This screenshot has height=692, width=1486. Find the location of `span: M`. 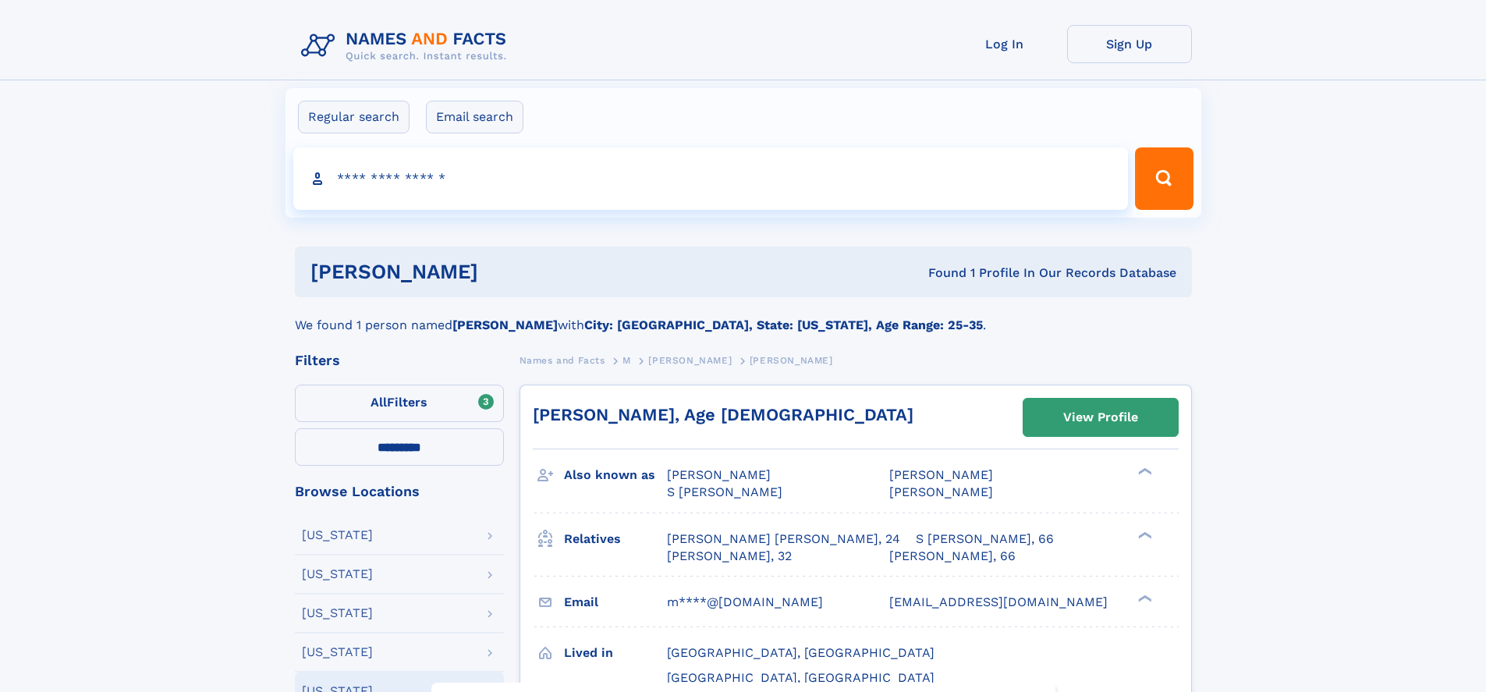

span: M is located at coordinates (626, 360).